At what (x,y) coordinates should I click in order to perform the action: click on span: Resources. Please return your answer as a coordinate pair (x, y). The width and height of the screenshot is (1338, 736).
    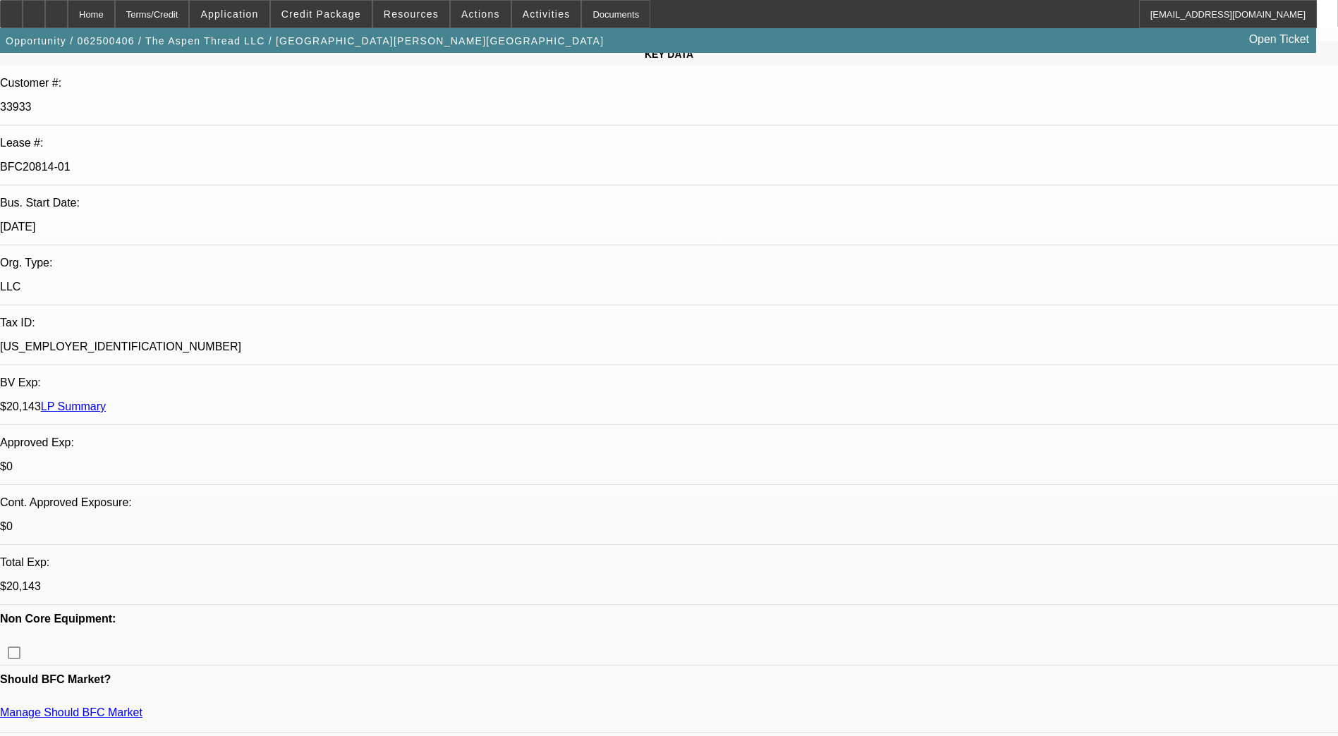
    Looking at the image, I should click on (411, 14).